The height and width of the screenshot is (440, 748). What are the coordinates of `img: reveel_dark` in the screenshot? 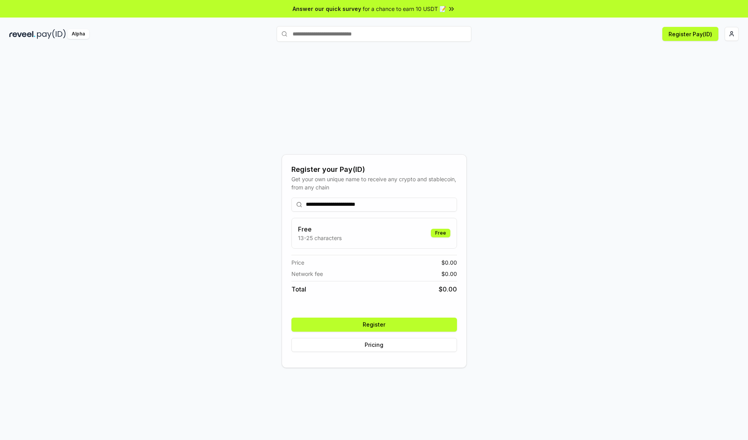 It's located at (22, 34).